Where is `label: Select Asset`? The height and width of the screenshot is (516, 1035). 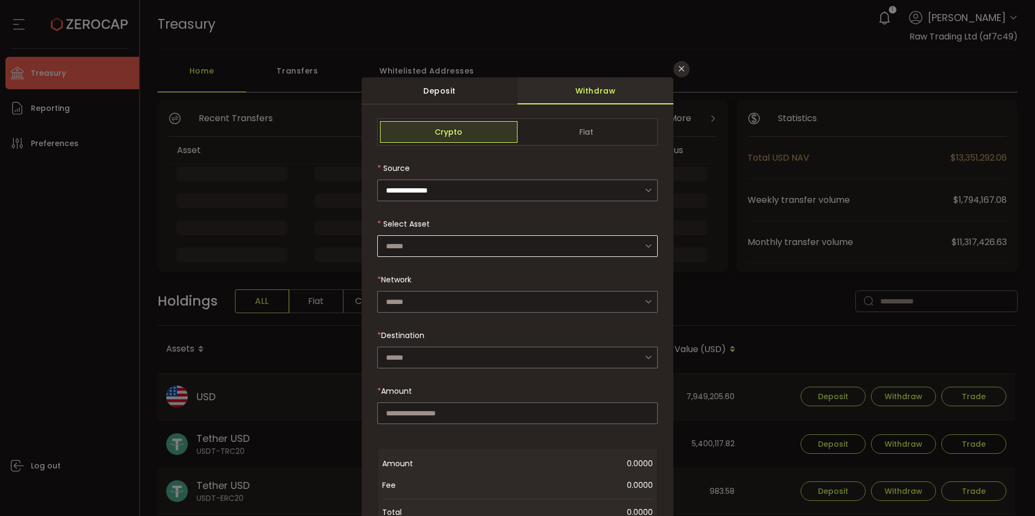 label: Select Asset is located at coordinates (403, 224).